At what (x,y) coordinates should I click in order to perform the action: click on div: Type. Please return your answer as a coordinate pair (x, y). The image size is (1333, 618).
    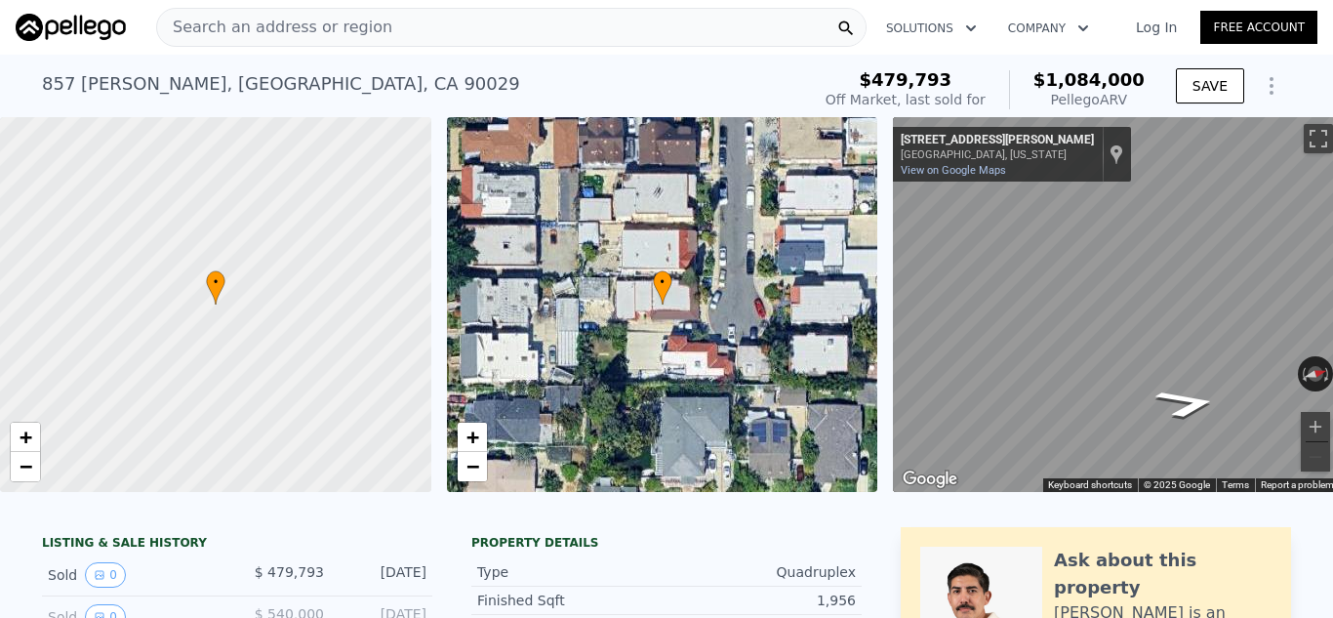
    Looking at the image, I should click on (572, 572).